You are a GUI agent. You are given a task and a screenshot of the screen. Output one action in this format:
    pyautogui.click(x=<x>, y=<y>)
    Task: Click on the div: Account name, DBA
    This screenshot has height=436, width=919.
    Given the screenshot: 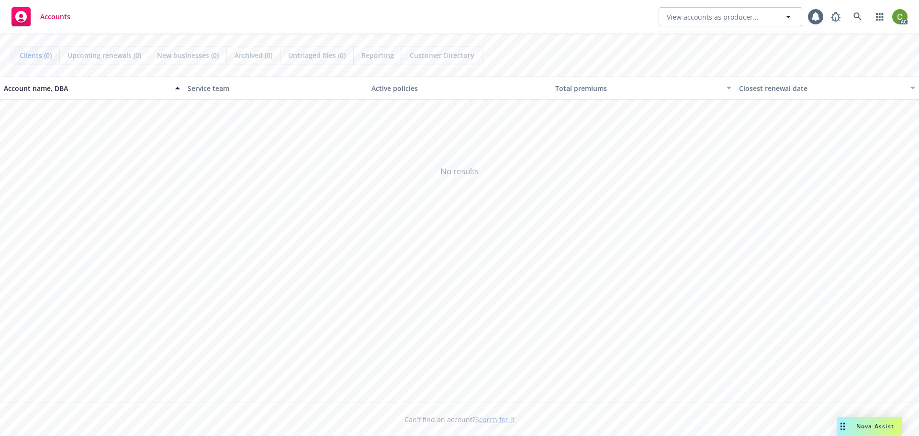 What is the action you would take?
    pyautogui.click(x=87, y=88)
    